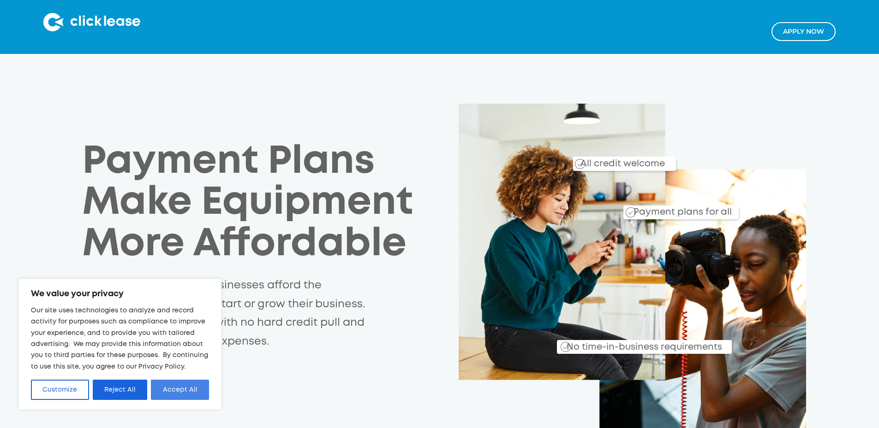 The width and height of the screenshot is (879, 428). I want to click on button: Accept All, so click(180, 390).